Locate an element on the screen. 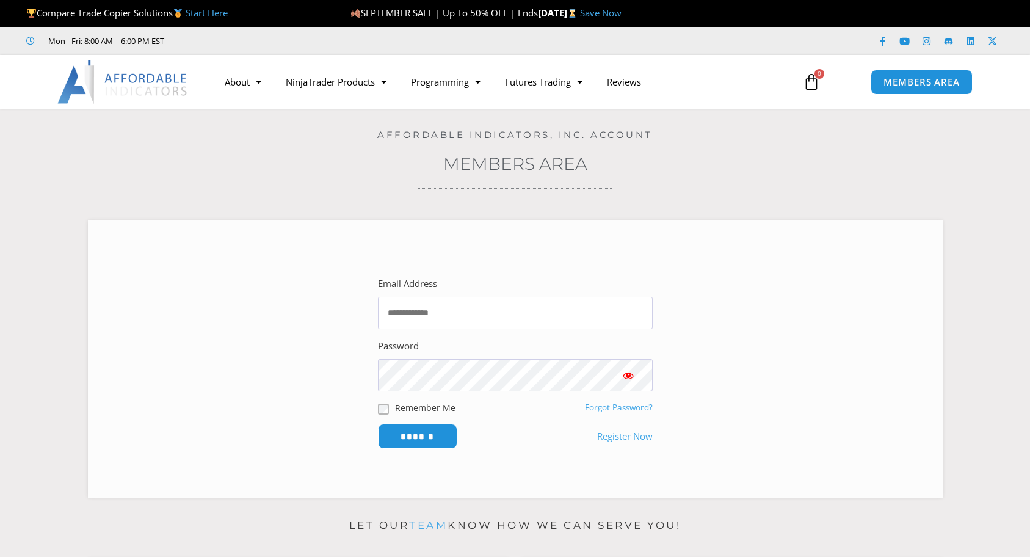  a: Affordable Indicators, Inc. Account is located at coordinates (515, 134).